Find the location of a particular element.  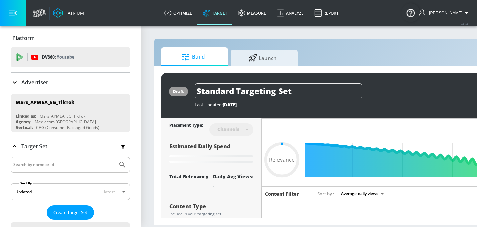

div: Target Set is located at coordinates (70, 147).